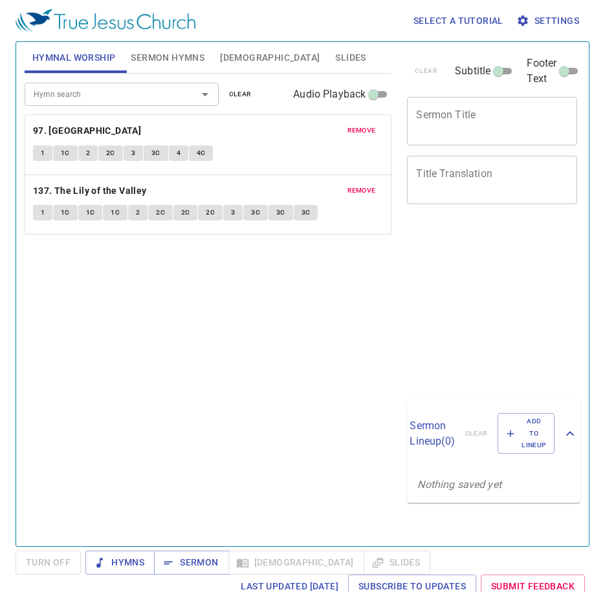 The image size is (605, 592). I want to click on button: Hymns, so click(120, 563).